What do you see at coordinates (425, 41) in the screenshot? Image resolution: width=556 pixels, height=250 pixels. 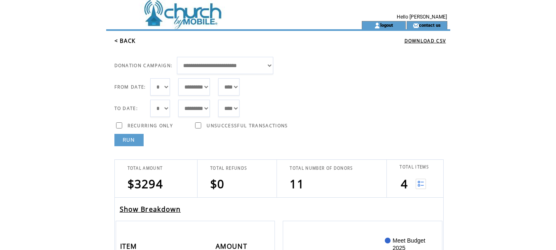 I see `a: DOWNLOAD CSV` at bounding box center [425, 41].